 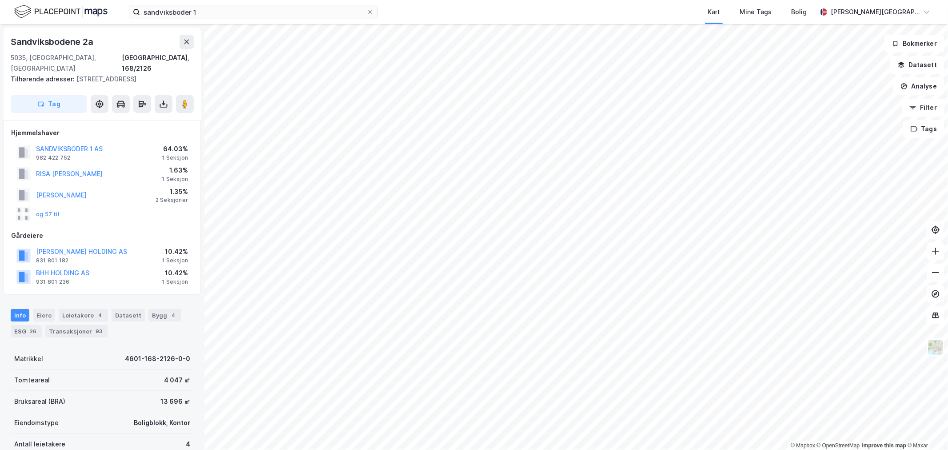 What do you see at coordinates (798, 12) in the screenshot?
I see `div: Bolig` at bounding box center [798, 12].